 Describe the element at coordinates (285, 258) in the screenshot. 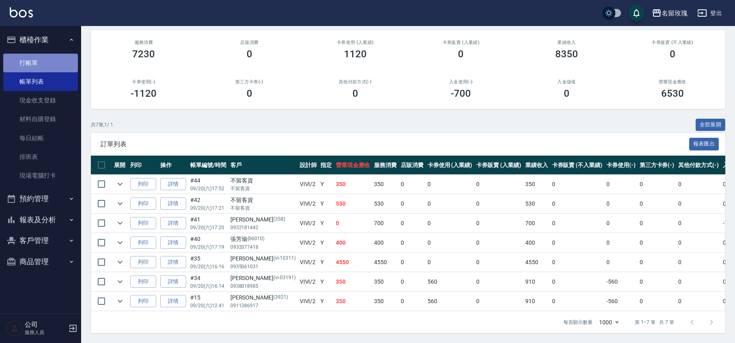

I see `p: (vi-10311)` at that location.